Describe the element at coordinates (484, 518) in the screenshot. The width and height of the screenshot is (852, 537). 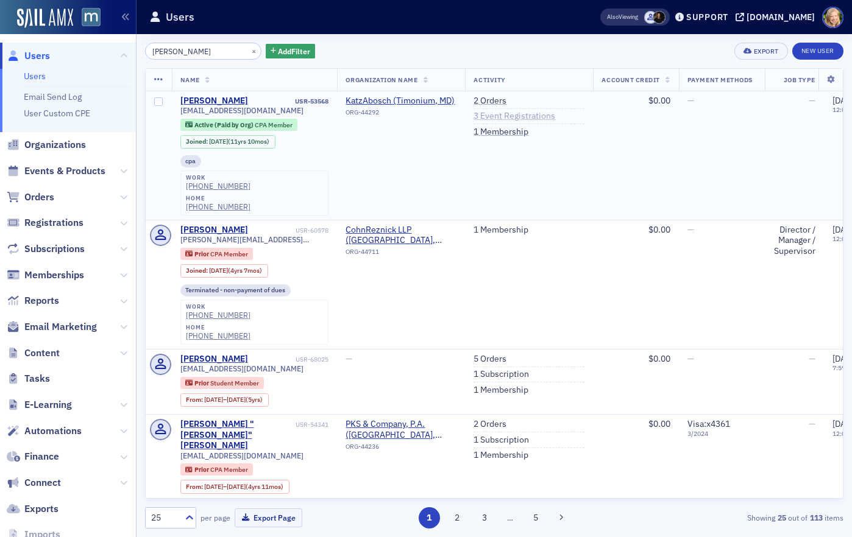
I see `button: 3` at that location.